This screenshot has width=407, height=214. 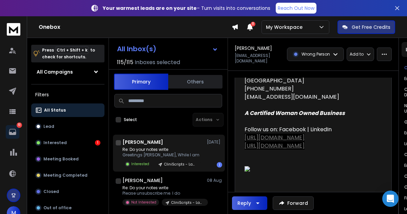 I want to click on button: Get Free Credits, so click(x=366, y=27).